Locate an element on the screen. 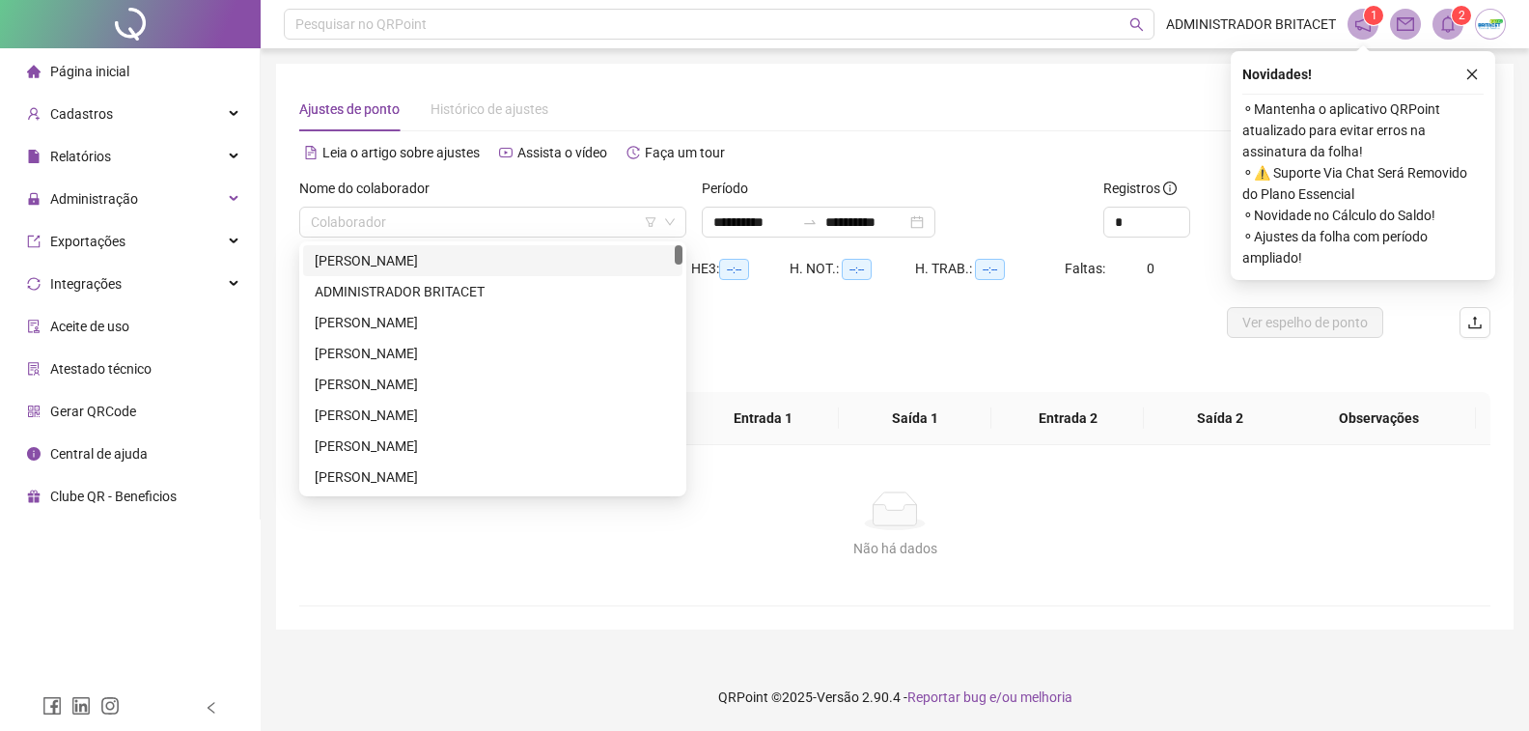  span: Registros is located at coordinates (1140, 188).